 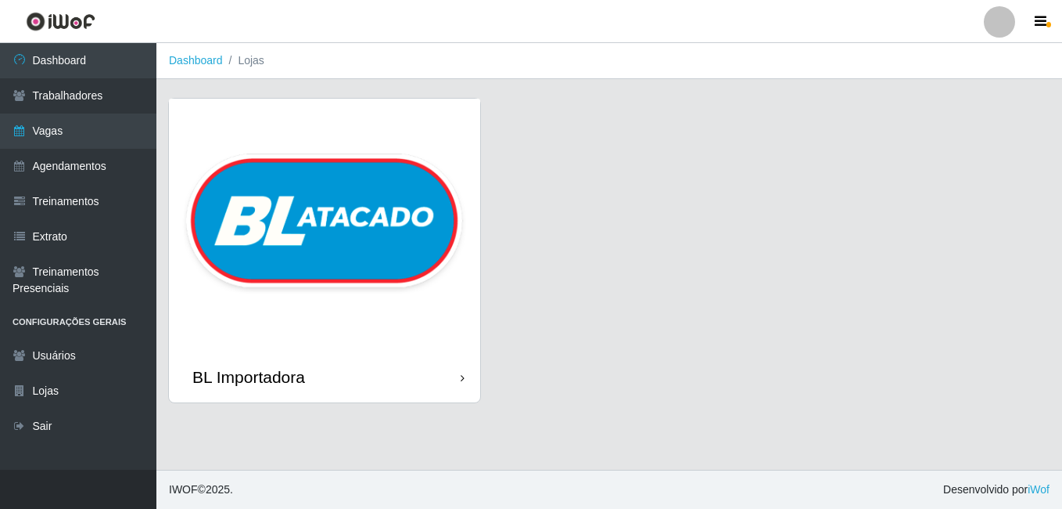 I want to click on a: iWof, so click(x=1039, y=489).